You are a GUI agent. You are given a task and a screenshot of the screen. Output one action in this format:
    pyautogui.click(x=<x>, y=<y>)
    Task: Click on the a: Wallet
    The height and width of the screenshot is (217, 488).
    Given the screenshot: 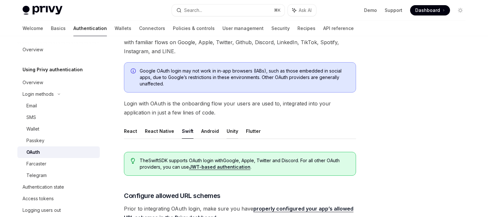 What is the action you would take?
    pyautogui.click(x=59, y=129)
    